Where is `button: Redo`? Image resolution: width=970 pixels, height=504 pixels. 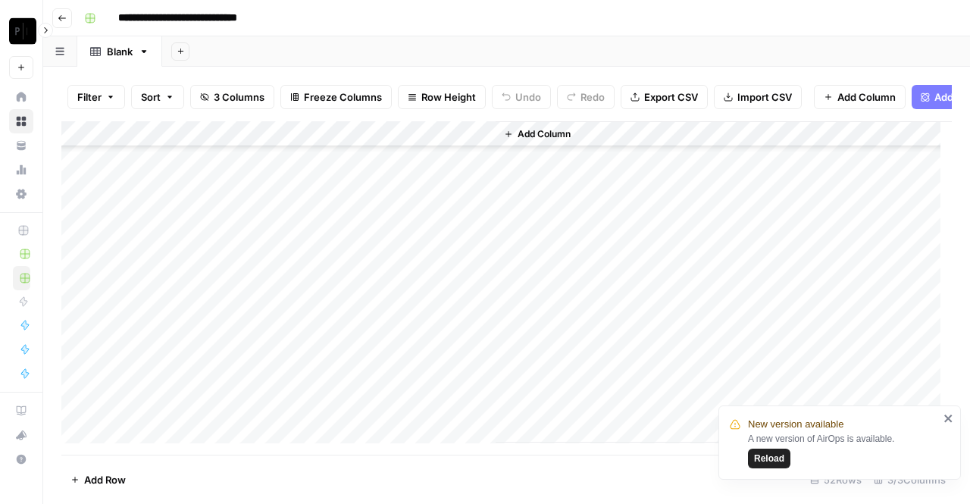 button: Redo is located at coordinates (586, 97).